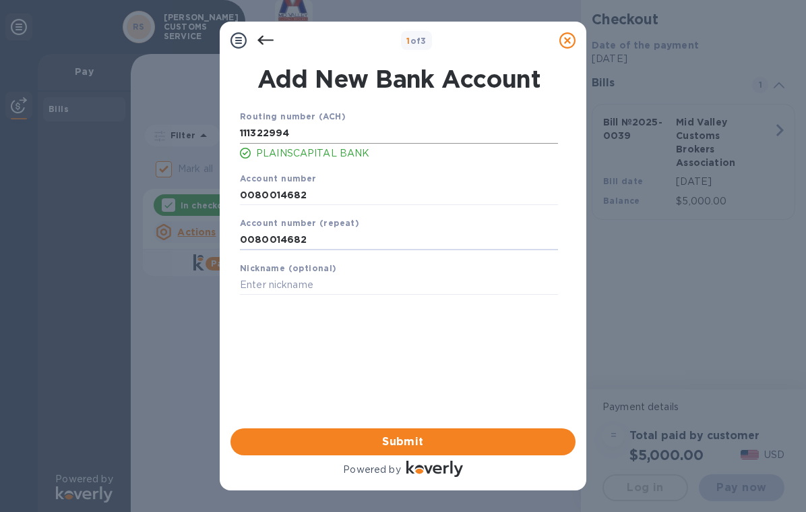  Describe the element at coordinates (417, 40) in the screenshot. I see `b: of 3` at that location.